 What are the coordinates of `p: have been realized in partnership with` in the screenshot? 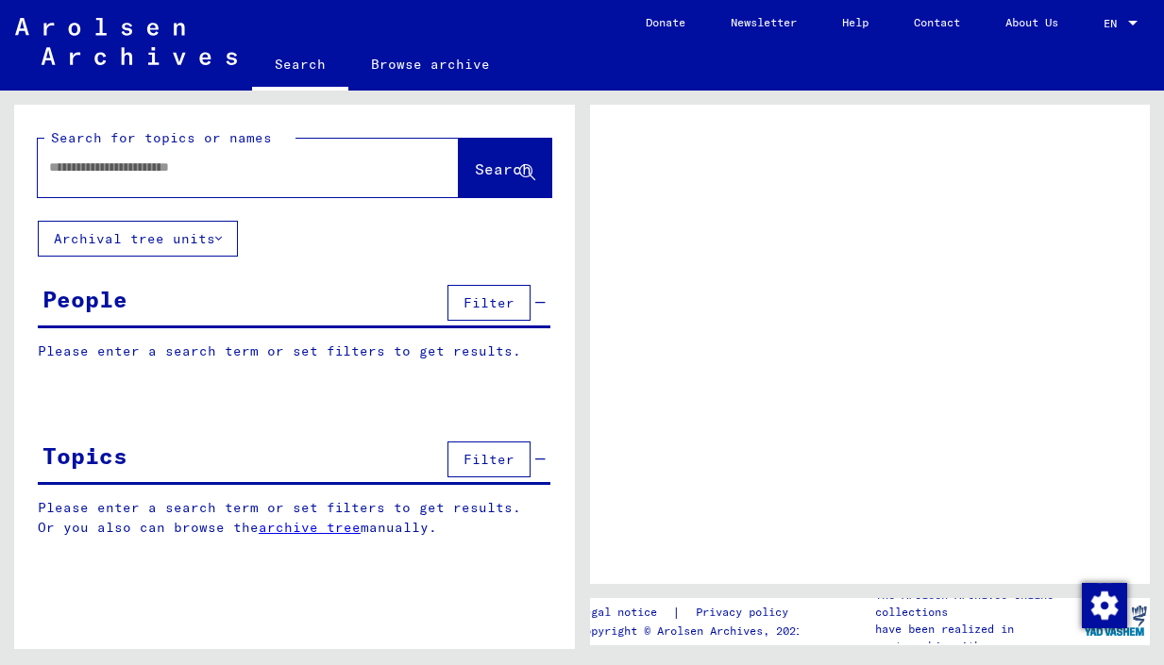 It's located at (977, 638).